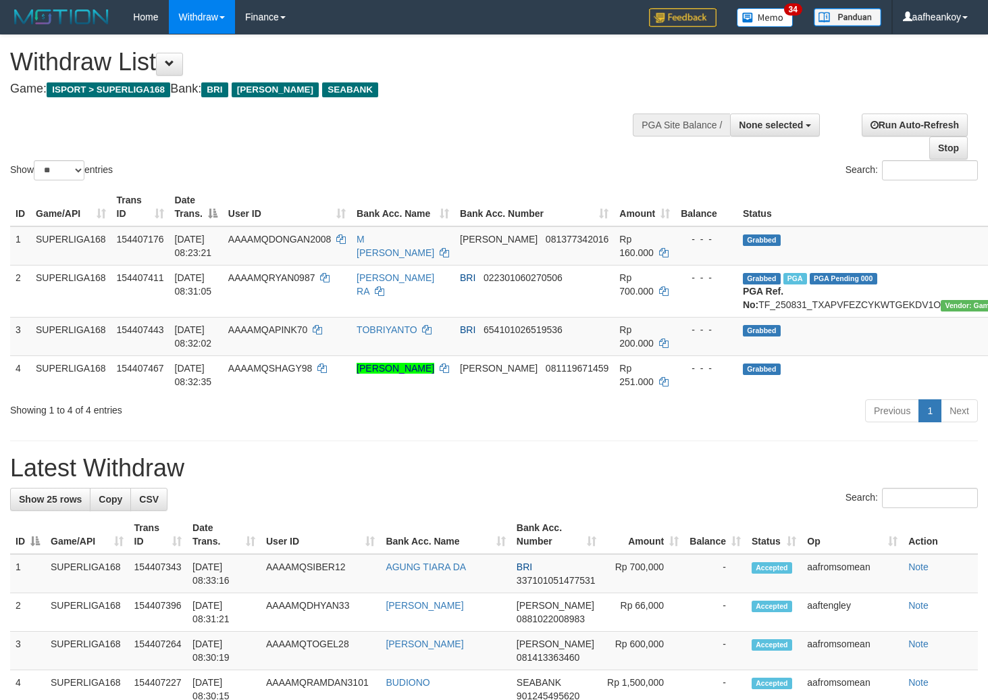 Image resolution: width=988 pixels, height=700 pixels. Describe the element at coordinates (328, 62) in the screenshot. I see `h1: Withdraw List` at that location.